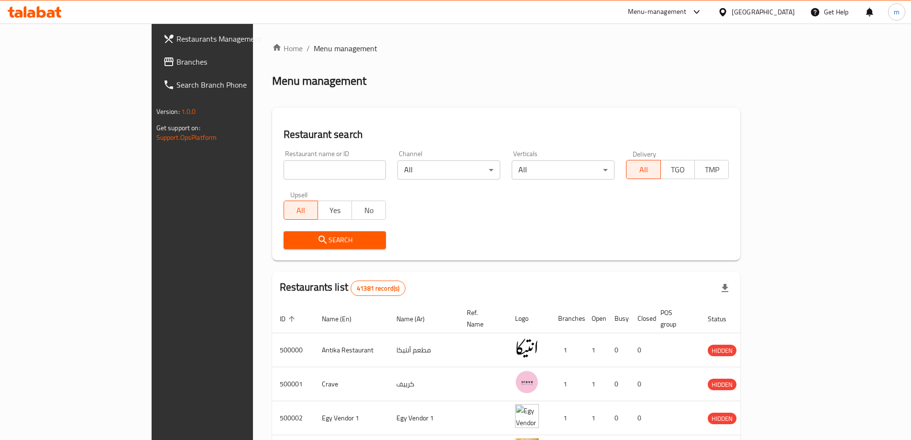 This screenshot has height=440, width=911. Describe the element at coordinates (299, 194) in the screenshot. I see `label: Upsell` at that location.